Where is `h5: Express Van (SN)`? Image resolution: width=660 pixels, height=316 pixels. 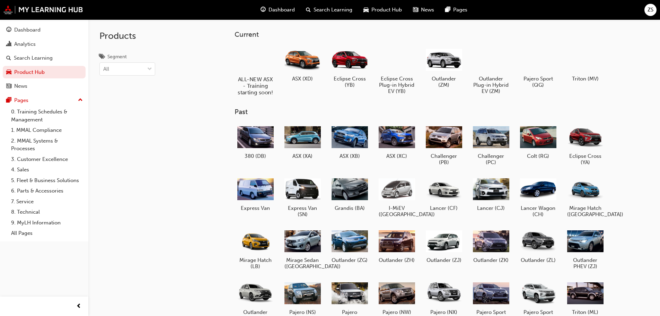 h5: Express Van (SN) is located at coordinates (303, 211).